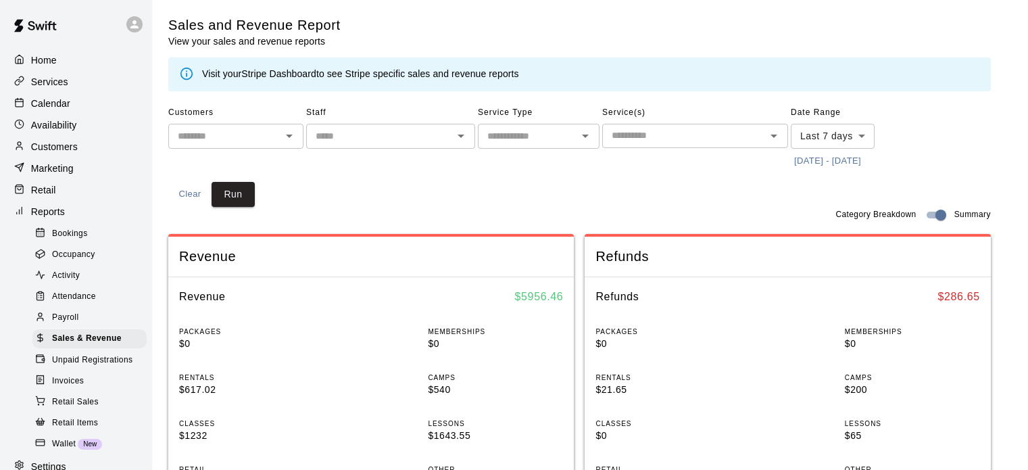 The image size is (1028, 470). I want to click on span: Date Range, so click(850, 113).